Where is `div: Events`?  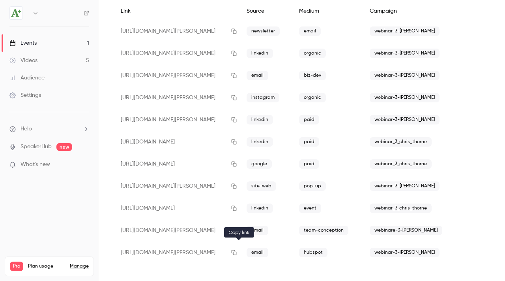
div: Events is located at coordinates (23, 43).